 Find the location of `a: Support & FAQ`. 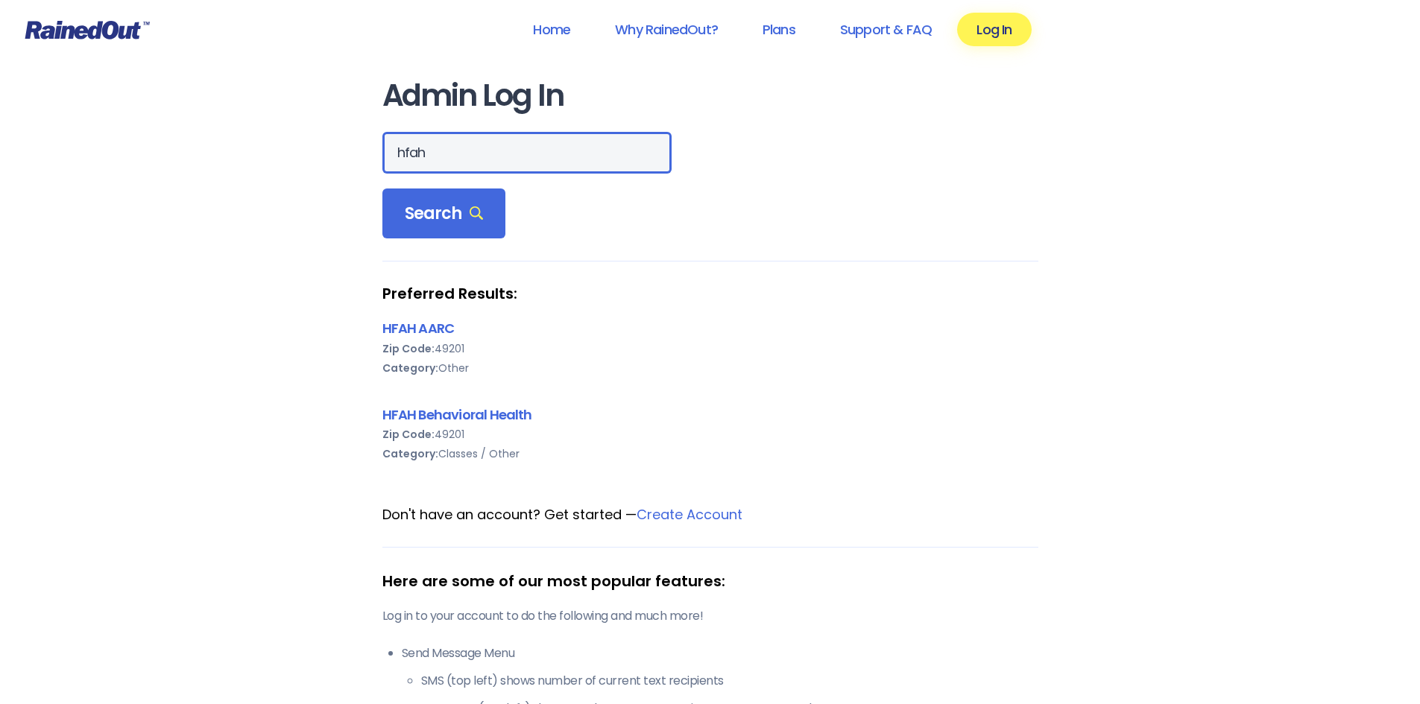

a: Support & FAQ is located at coordinates (885, 29).